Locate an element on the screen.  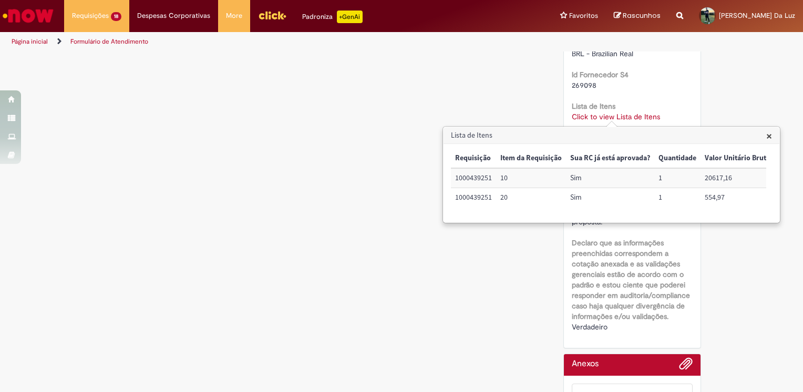
img: ServiceNow is located at coordinates (28, 16).